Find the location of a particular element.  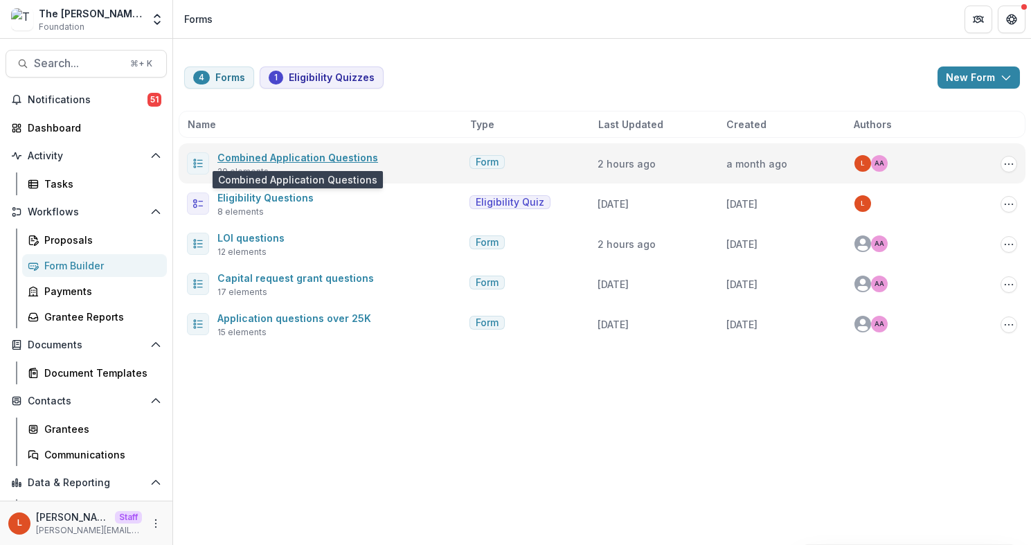

a: Grantee Reports is located at coordinates (94, 316).